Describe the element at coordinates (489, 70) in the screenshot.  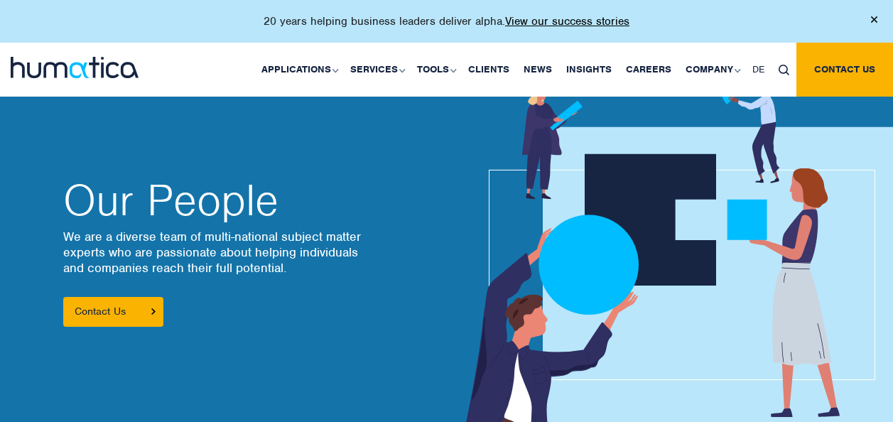
I see `a: Clients` at that location.